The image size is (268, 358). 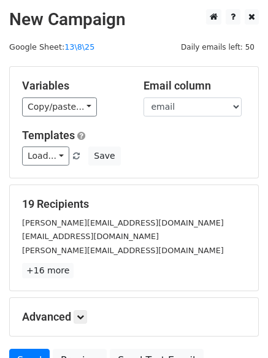 I want to click on span: Daily emails left: 50, so click(x=218, y=47).